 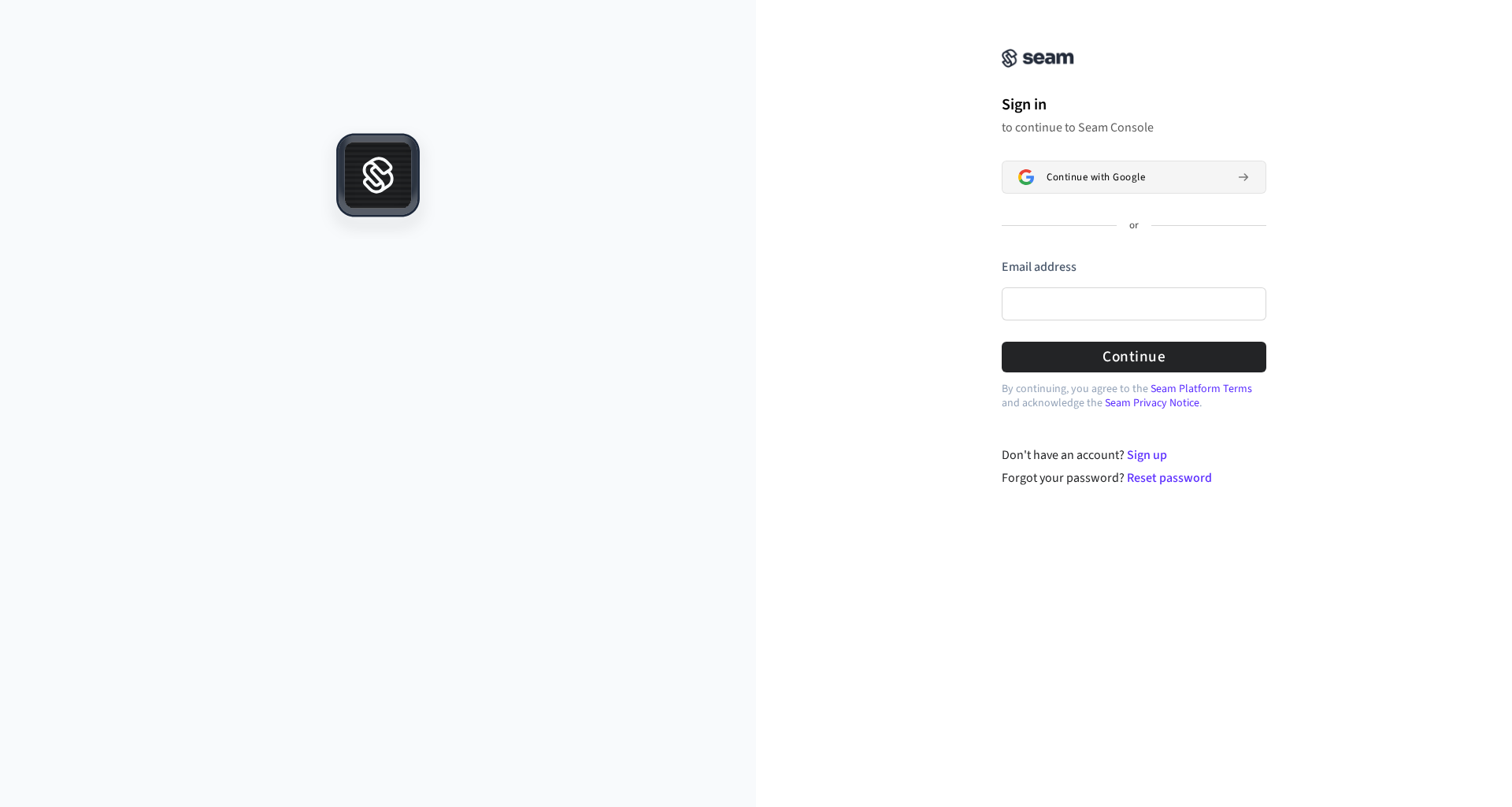 What do you see at coordinates (1037, 58) in the screenshot?
I see `img: Seam Console` at bounding box center [1037, 58].